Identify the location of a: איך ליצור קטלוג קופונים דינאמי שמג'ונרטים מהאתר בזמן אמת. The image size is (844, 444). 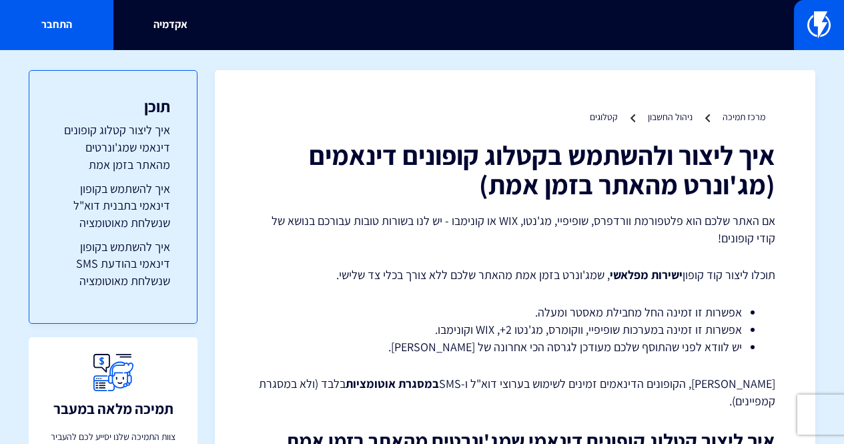
(113, 147).